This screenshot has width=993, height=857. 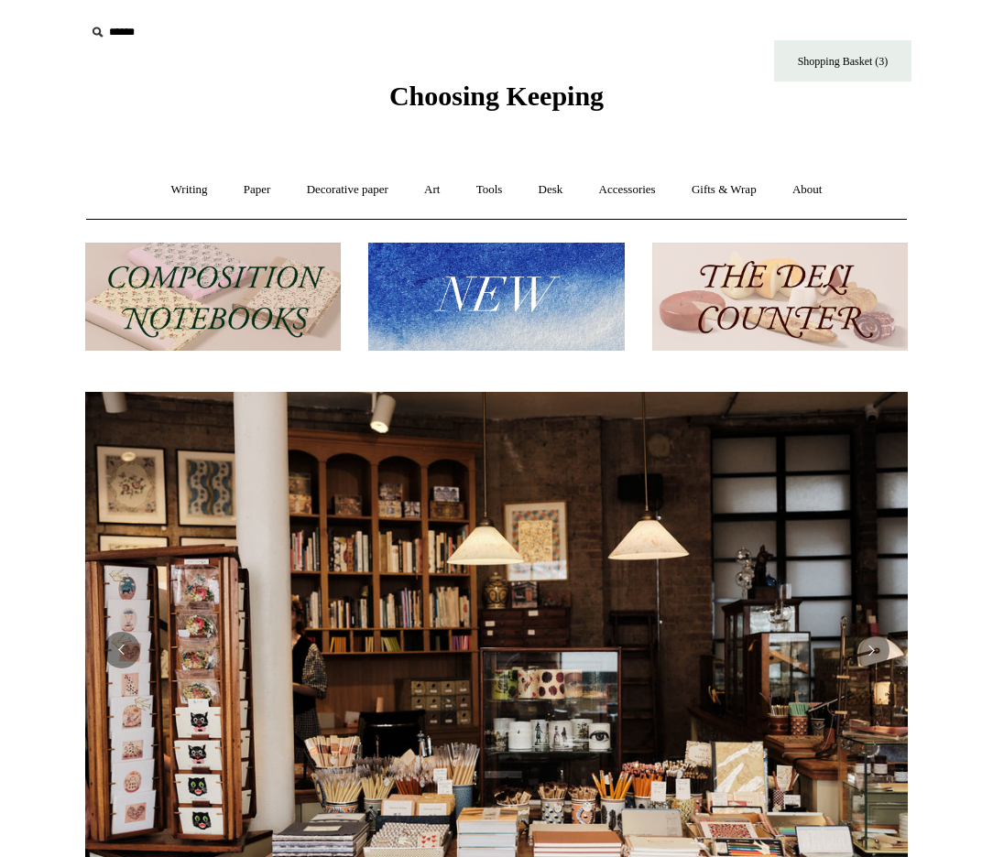 What do you see at coordinates (431, 190) in the screenshot?
I see `a: Art` at bounding box center [431, 190].